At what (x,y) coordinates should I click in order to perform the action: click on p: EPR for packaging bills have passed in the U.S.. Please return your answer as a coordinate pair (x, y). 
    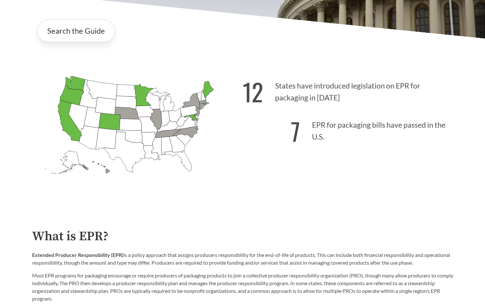
    Looking at the image, I should click on (348, 129).